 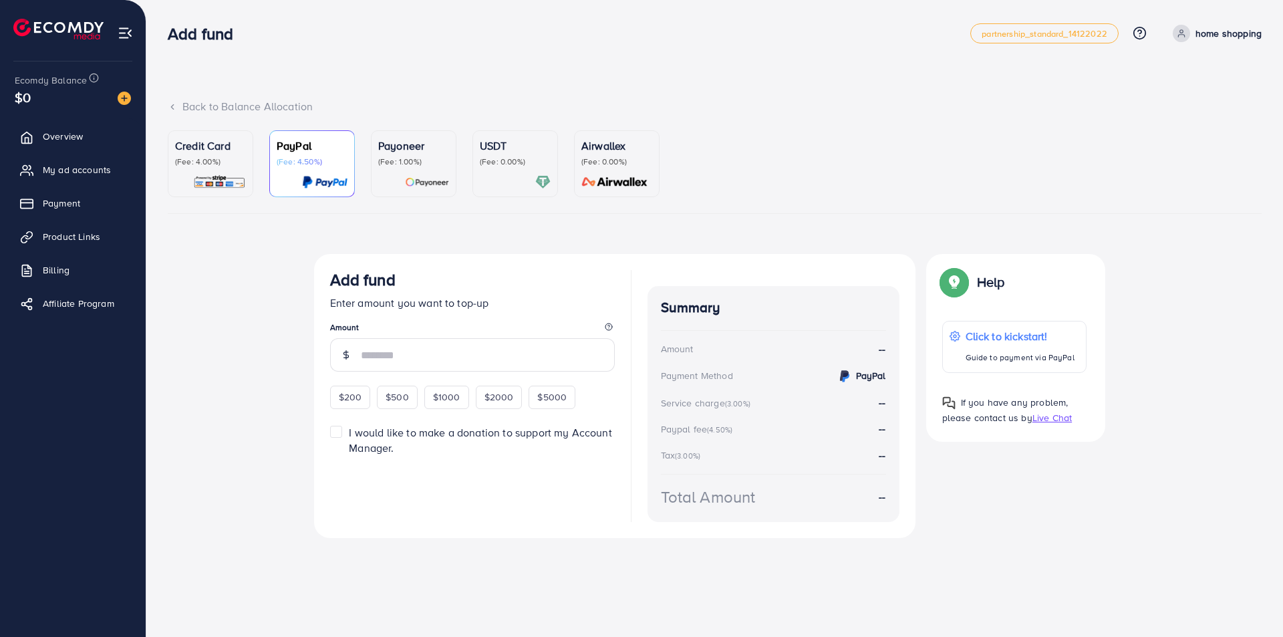 I want to click on span: $1000, so click(x=447, y=397).